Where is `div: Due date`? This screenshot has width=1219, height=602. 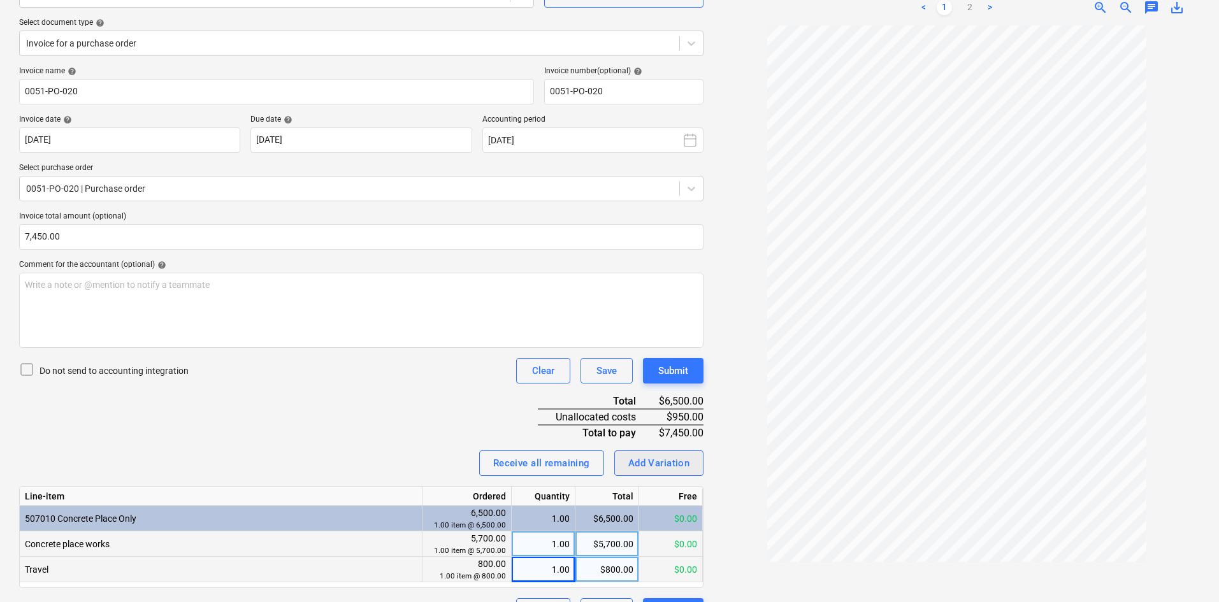 div: Due date is located at coordinates (361, 120).